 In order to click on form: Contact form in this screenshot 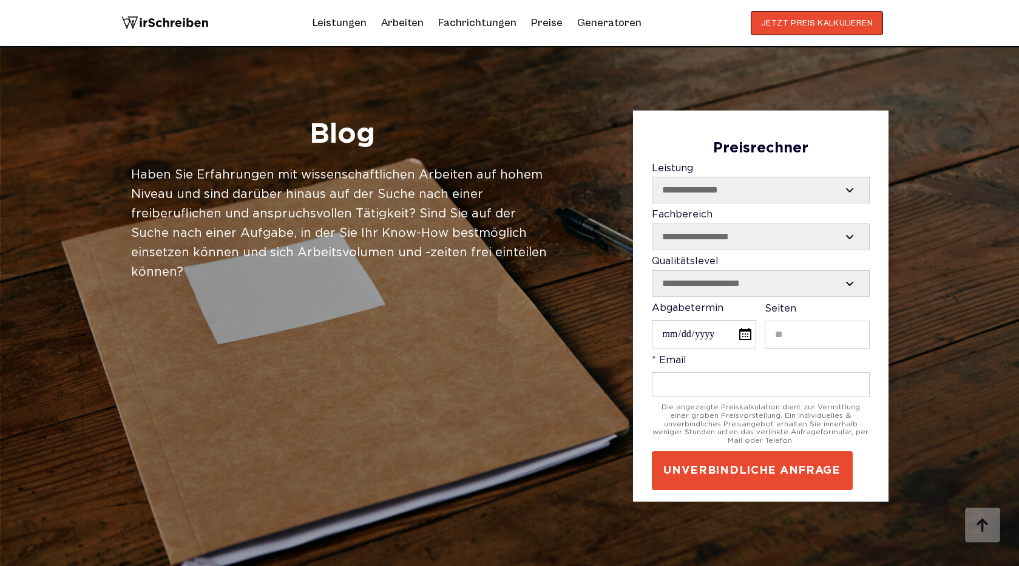, I will do `click(760, 315)`.